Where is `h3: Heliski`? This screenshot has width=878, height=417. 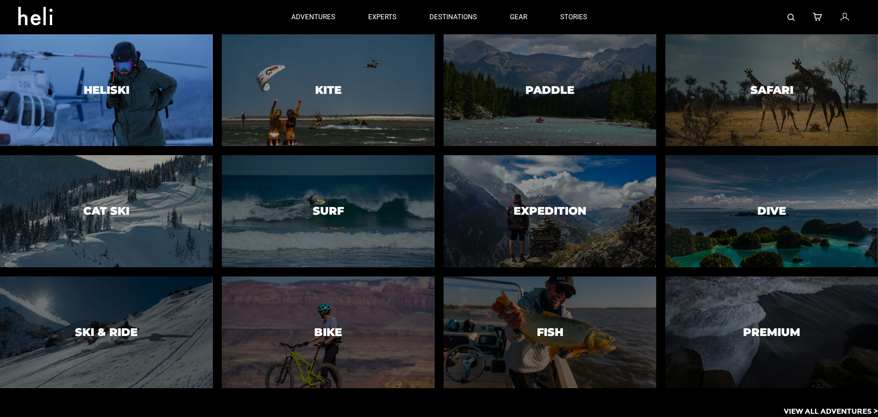
h3: Heliski is located at coordinates (107, 90).